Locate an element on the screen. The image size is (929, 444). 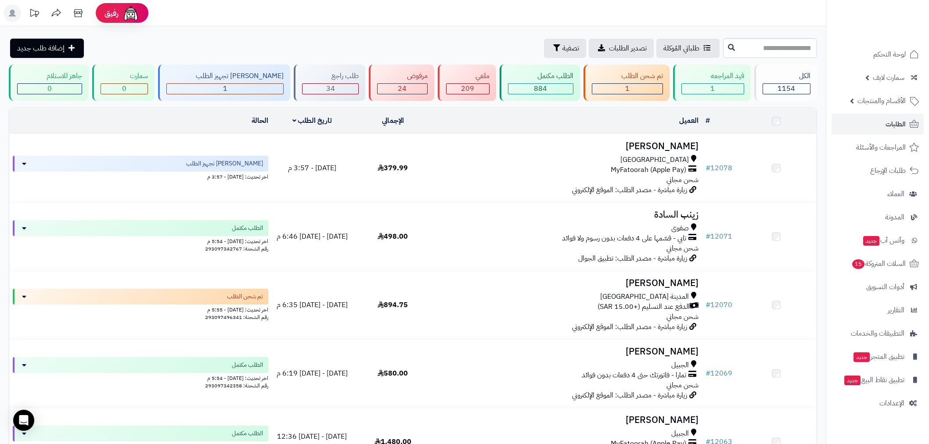
span: طلبات الإرجاع is located at coordinates (888, 171).